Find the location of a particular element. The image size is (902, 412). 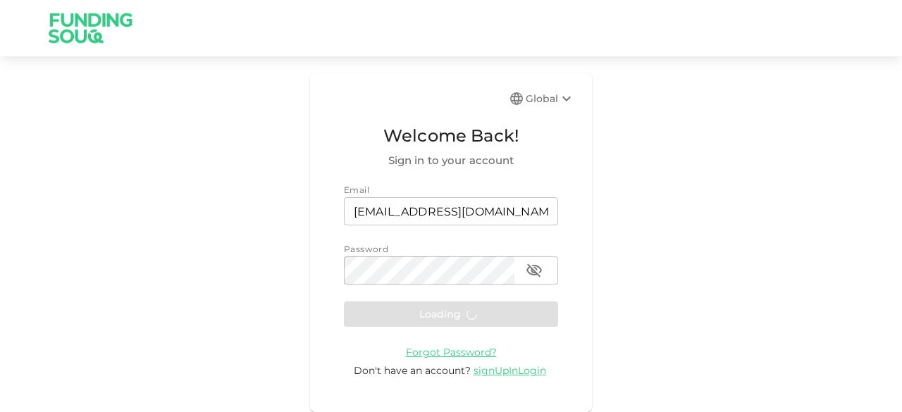

input: password is located at coordinates (429, 270).